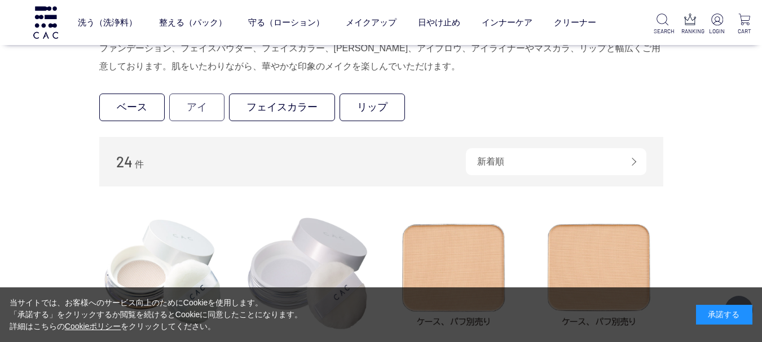  I want to click on a: ＣＡＣパウダーファンデーション スムース レフィル, so click(454, 274).